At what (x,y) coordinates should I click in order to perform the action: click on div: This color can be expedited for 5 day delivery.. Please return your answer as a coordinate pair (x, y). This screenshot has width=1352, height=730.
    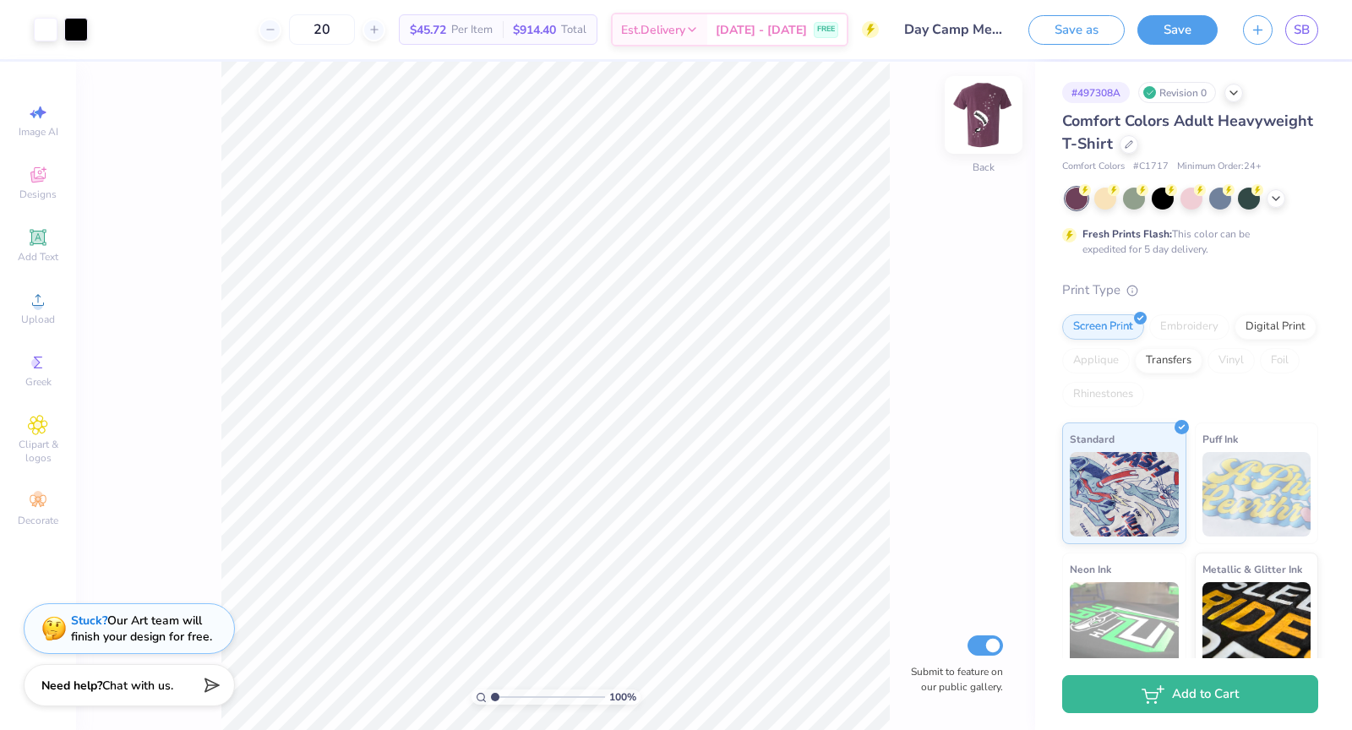
    Looking at the image, I should click on (1186, 242).